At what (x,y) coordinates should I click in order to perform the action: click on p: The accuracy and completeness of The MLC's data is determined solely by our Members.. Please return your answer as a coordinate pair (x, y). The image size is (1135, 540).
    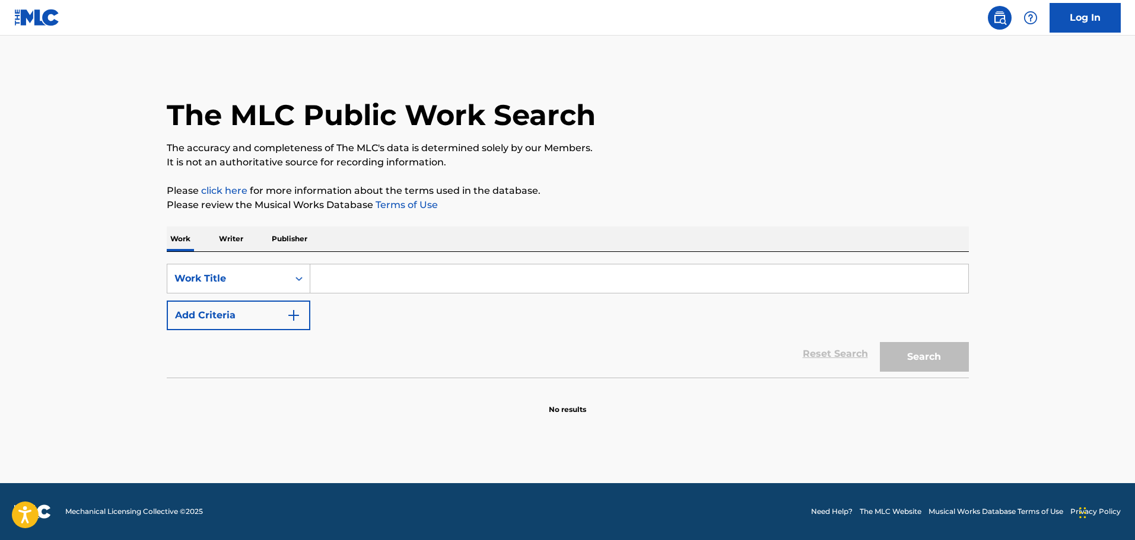
    Looking at the image, I should click on (568, 148).